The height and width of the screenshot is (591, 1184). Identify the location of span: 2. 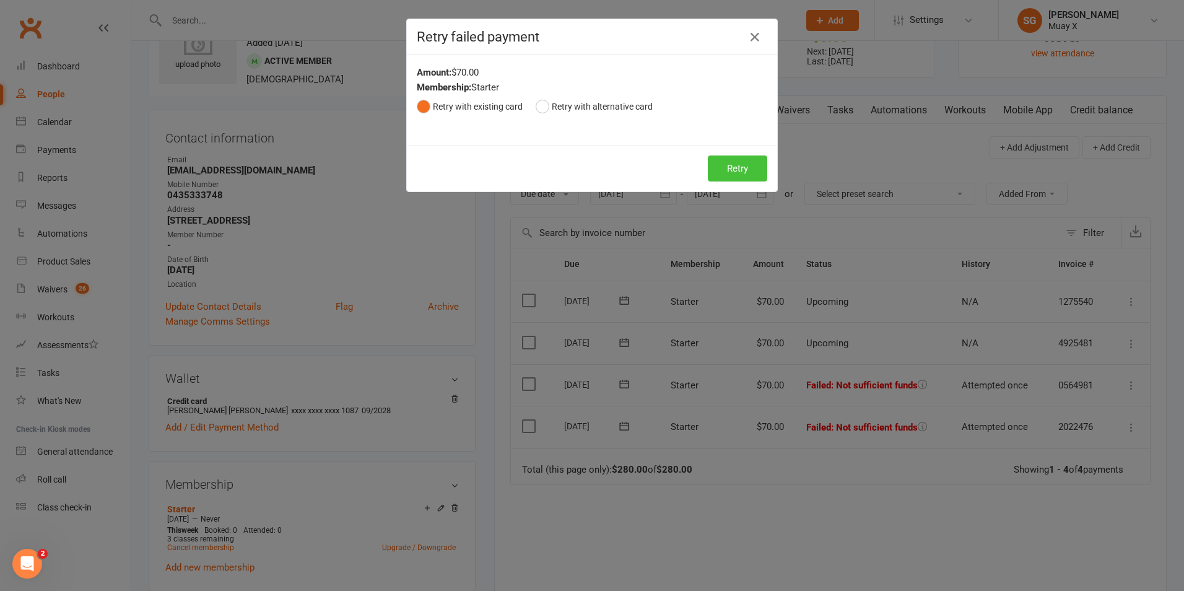
(43, 553).